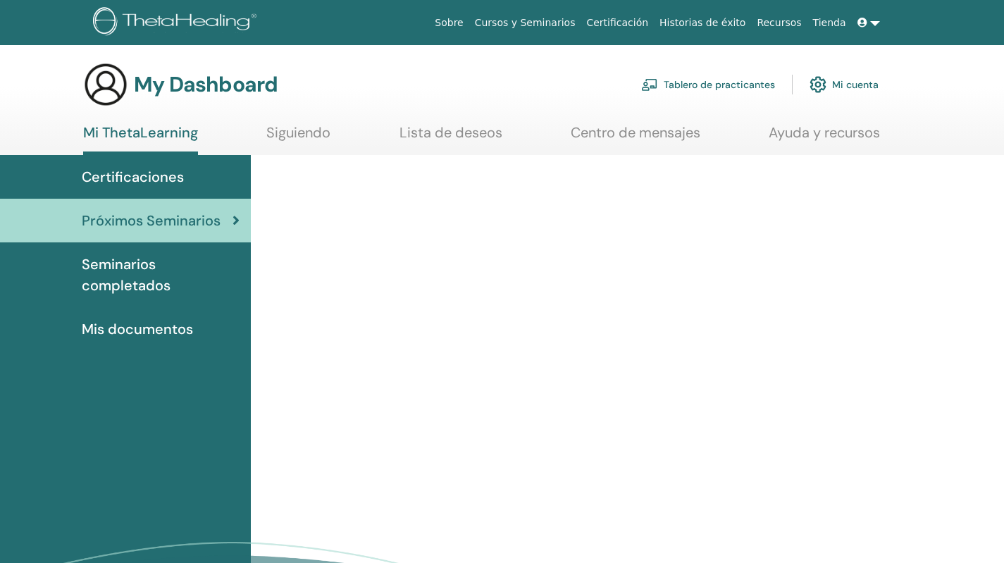 Image resolution: width=1004 pixels, height=563 pixels. What do you see at coordinates (451, 137) in the screenshot?
I see `a: Lista de deseos` at bounding box center [451, 137].